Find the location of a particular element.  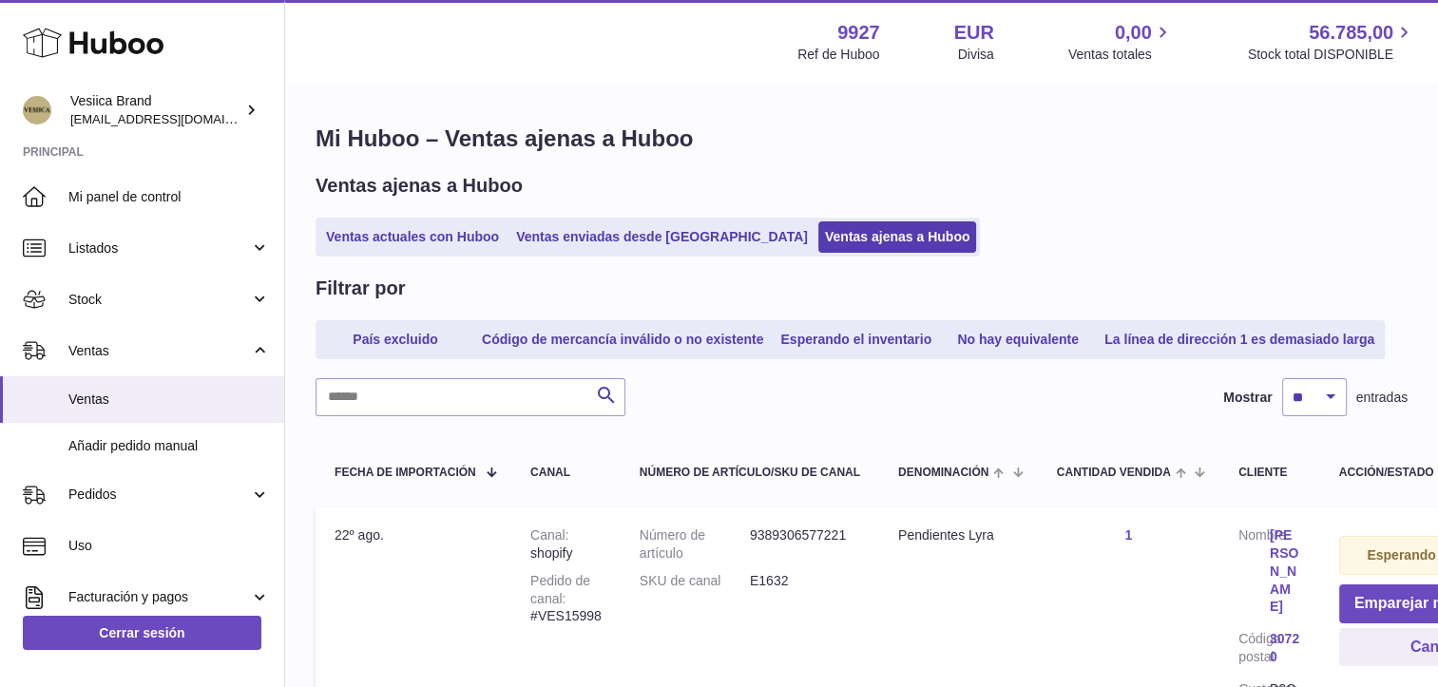

dt: Número de artículo is located at coordinates (695, 545).